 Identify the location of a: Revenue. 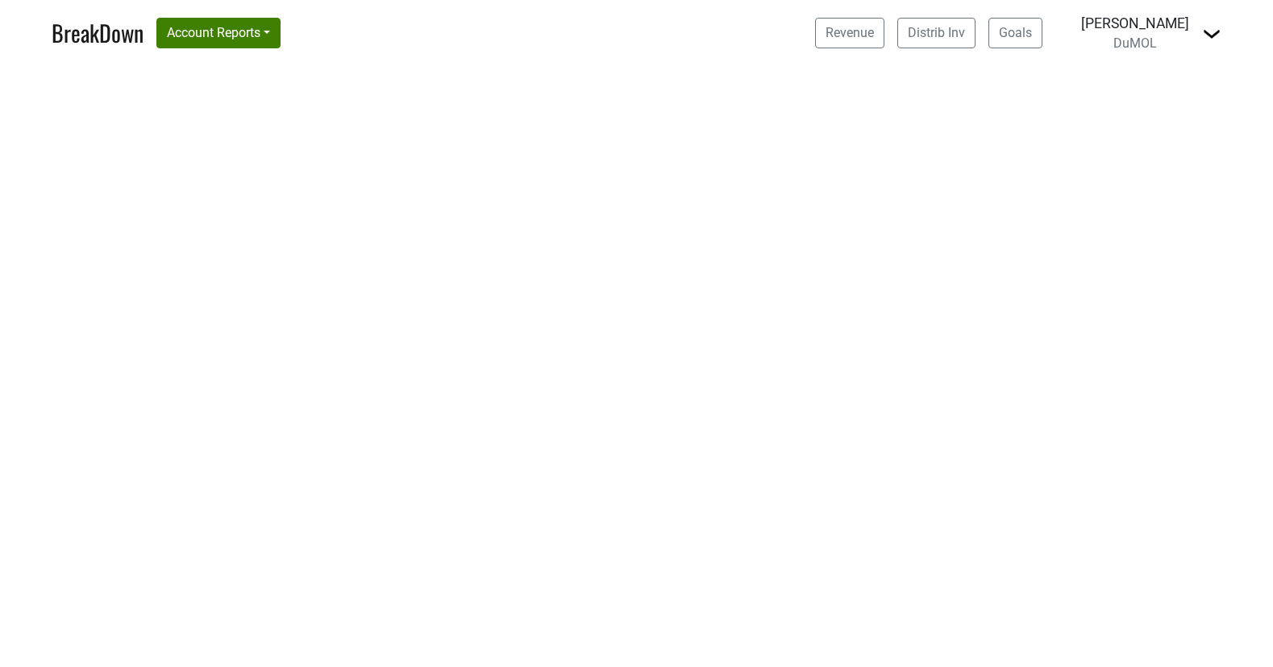
(850, 33).